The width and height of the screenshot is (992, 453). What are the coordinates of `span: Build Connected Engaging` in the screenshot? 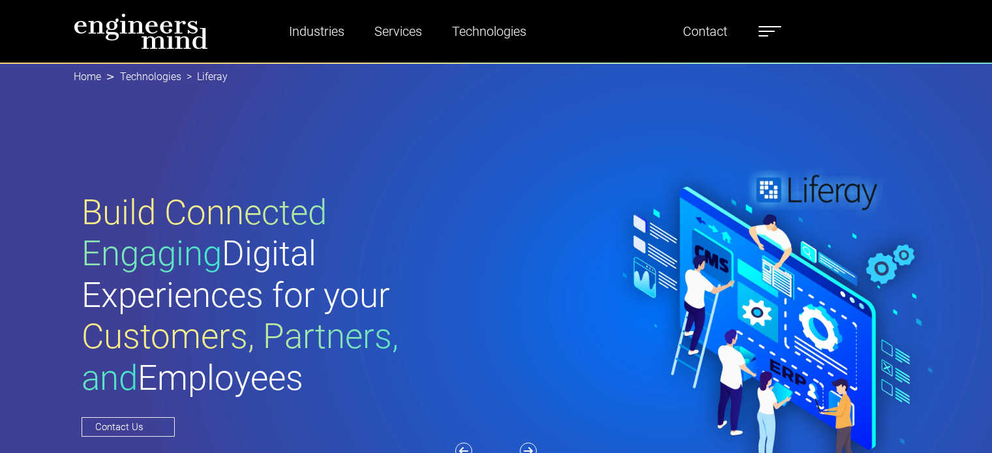 It's located at (204, 233).